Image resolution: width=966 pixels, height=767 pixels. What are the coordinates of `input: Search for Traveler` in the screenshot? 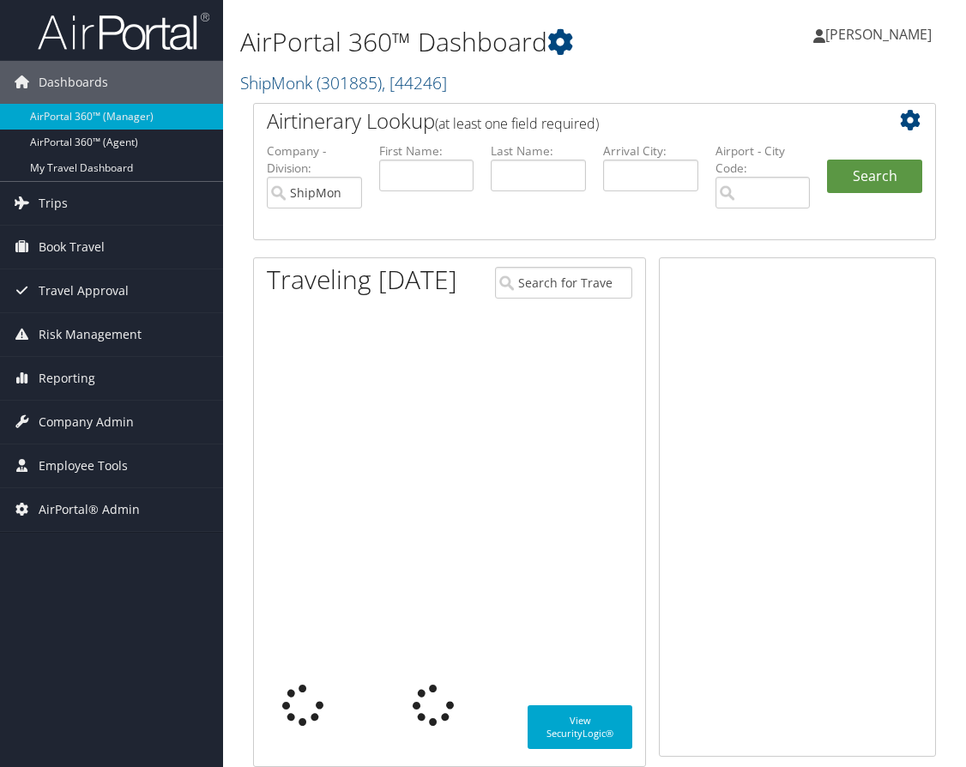 It's located at (564, 282).